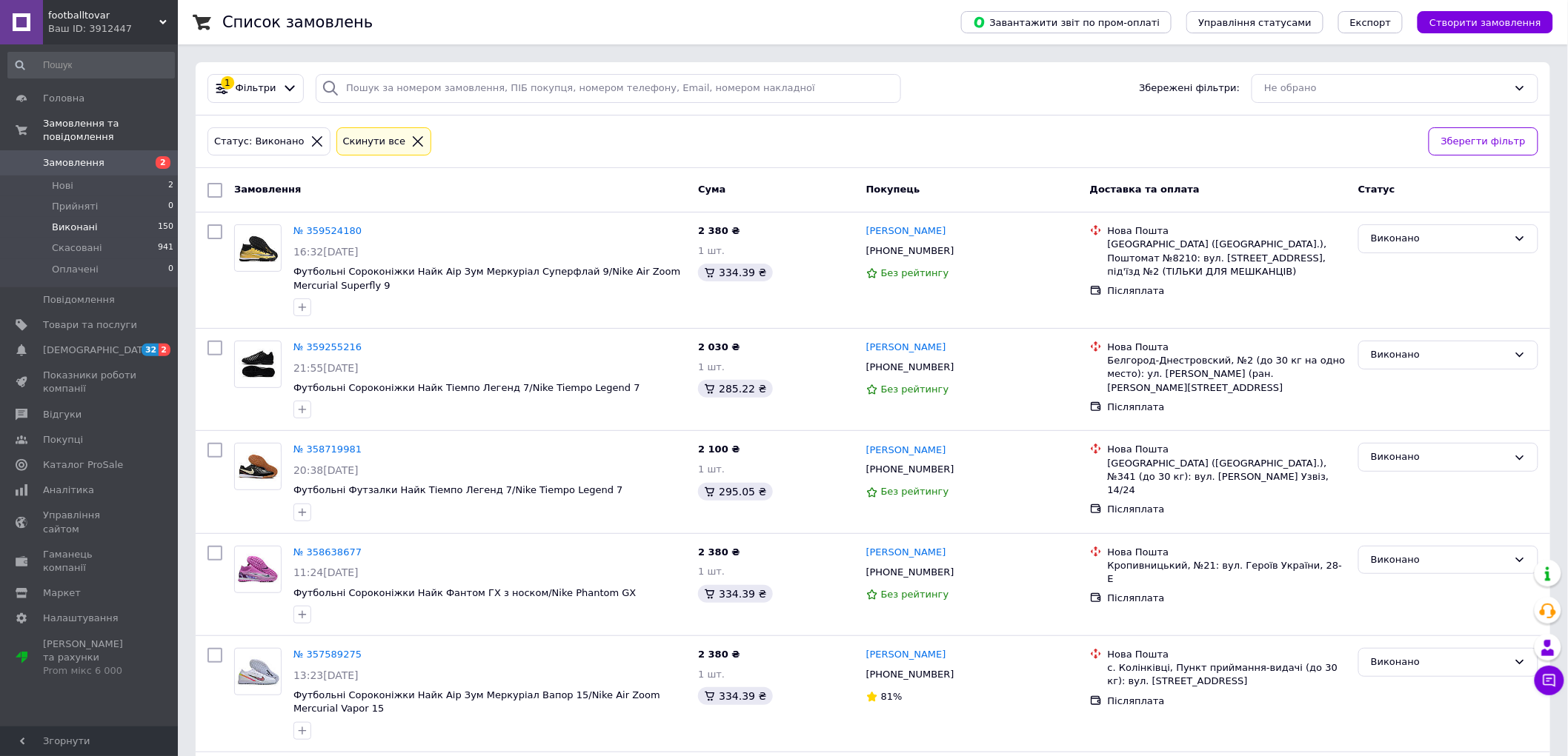  I want to click on span: Оплачені, so click(75, 270).